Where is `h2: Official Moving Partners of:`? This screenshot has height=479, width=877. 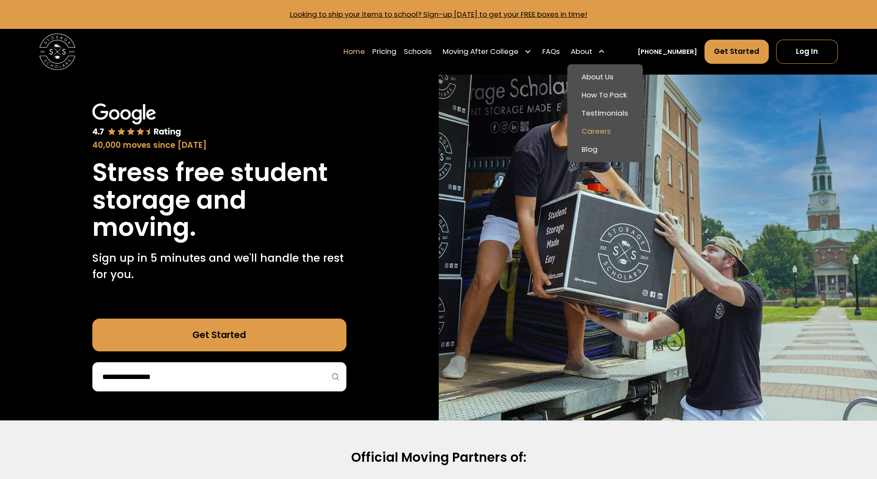
h2: Official Moving Partners of: is located at coordinates (439, 458).